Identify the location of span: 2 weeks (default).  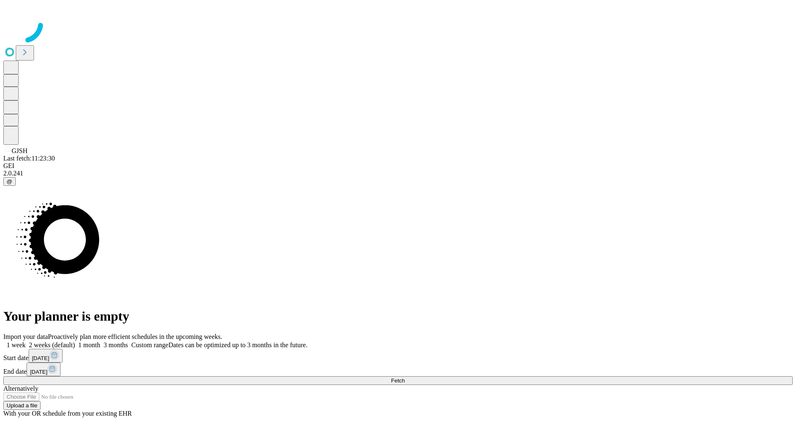
(52, 344).